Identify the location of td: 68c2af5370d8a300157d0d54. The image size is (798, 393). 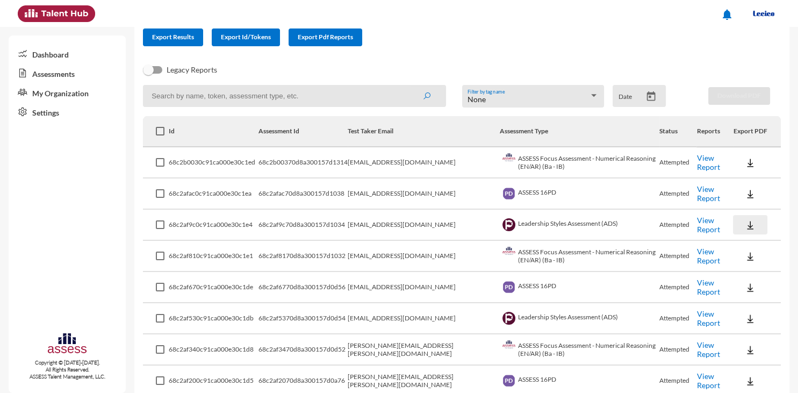
(303, 319).